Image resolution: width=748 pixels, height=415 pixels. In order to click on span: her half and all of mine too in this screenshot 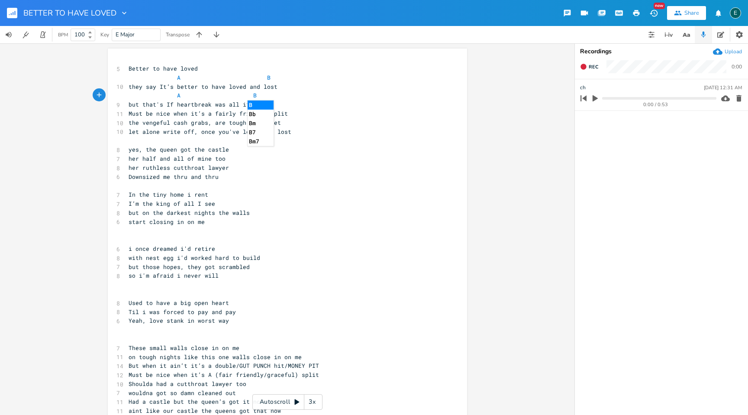, I will do `click(177, 158)`.